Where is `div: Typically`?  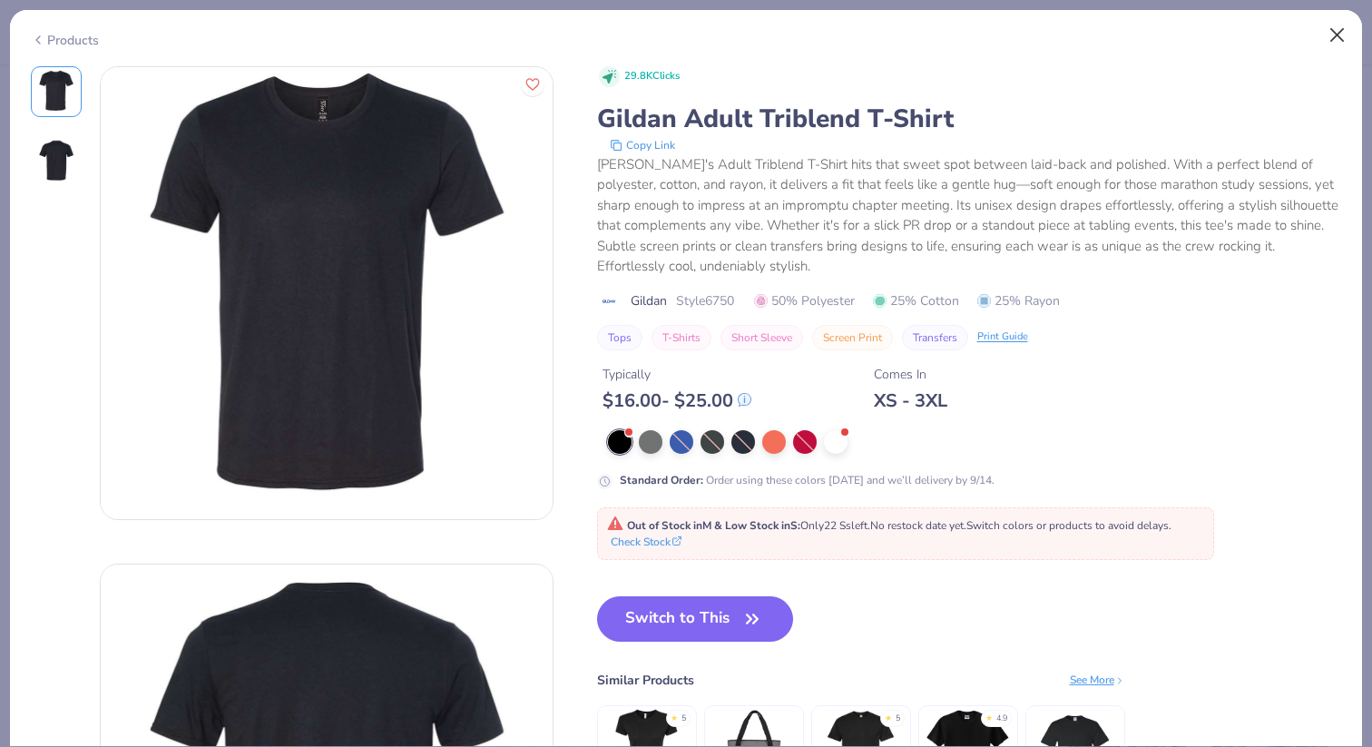 div: Typically is located at coordinates (677, 374).